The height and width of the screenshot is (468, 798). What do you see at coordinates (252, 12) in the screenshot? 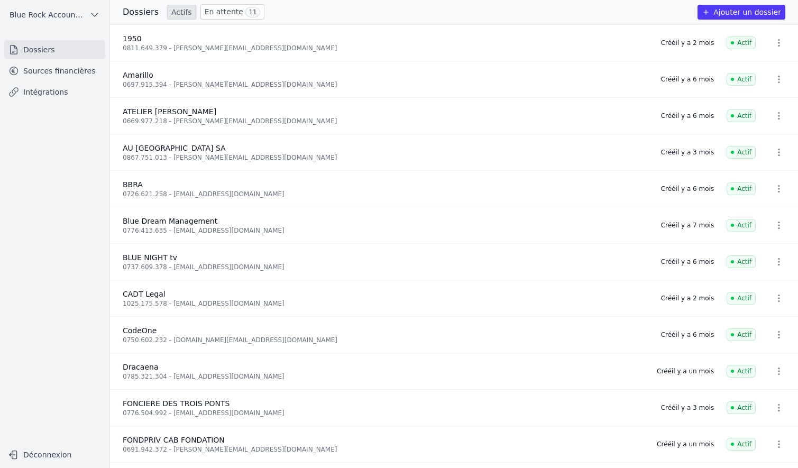
I see `span: 11` at bounding box center [252, 12].